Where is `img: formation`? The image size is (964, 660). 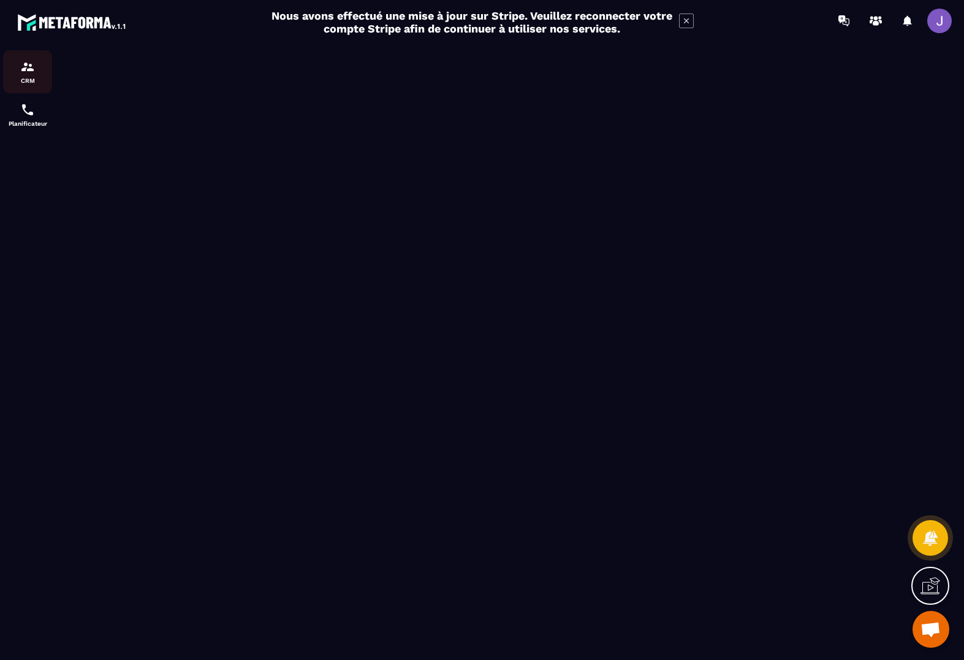 img: formation is located at coordinates (28, 67).